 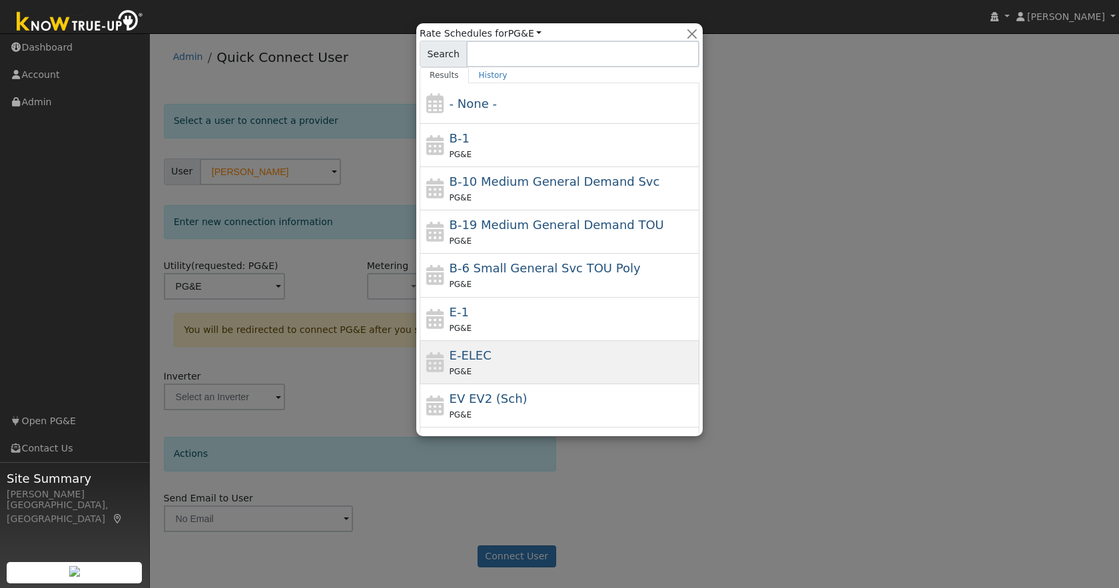 I want to click on span: Search, so click(x=443, y=54).